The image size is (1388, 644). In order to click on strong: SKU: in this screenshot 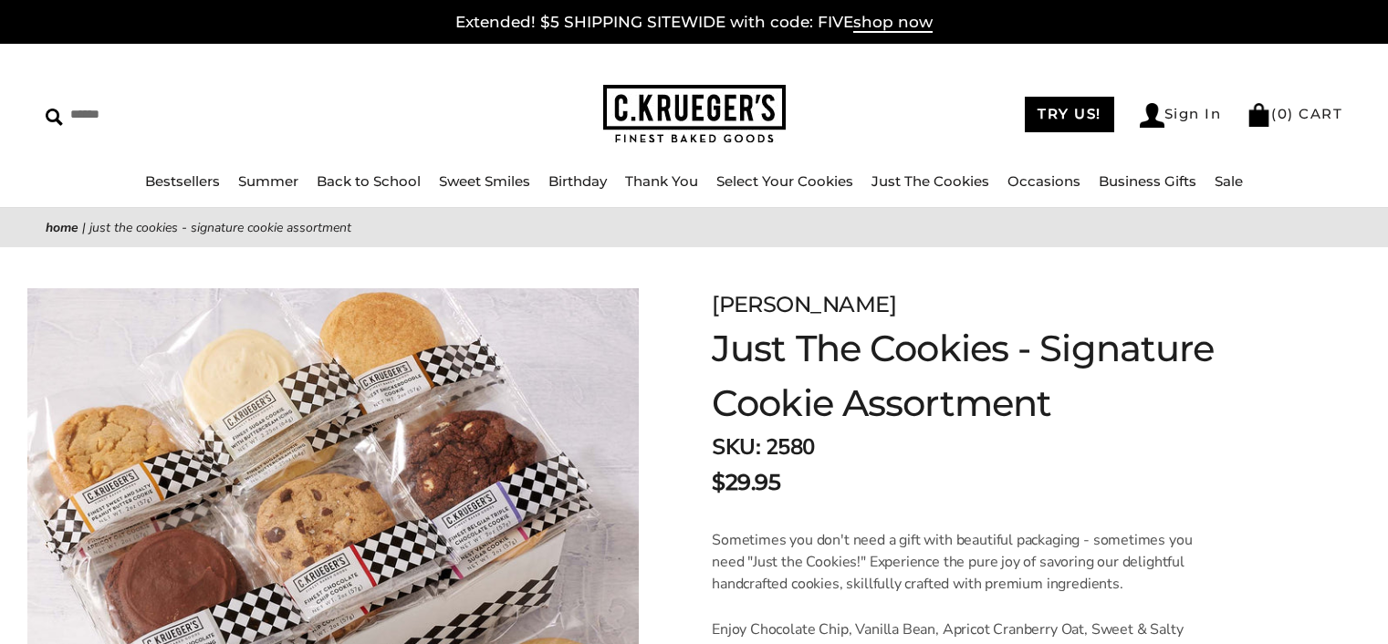, I will do `click(735, 447)`.